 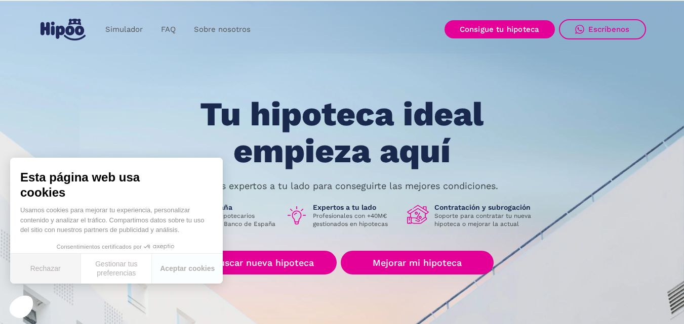 What do you see at coordinates (609, 29) in the screenshot?
I see `div: Escríbenos` at bounding box center [609, 29].